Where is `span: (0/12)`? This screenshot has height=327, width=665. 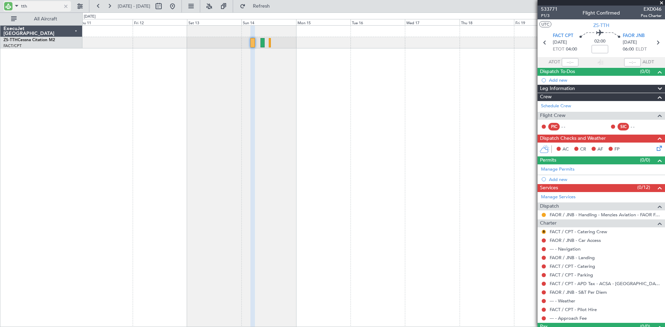
span: (0/12) is located at coordinates (644, 187).